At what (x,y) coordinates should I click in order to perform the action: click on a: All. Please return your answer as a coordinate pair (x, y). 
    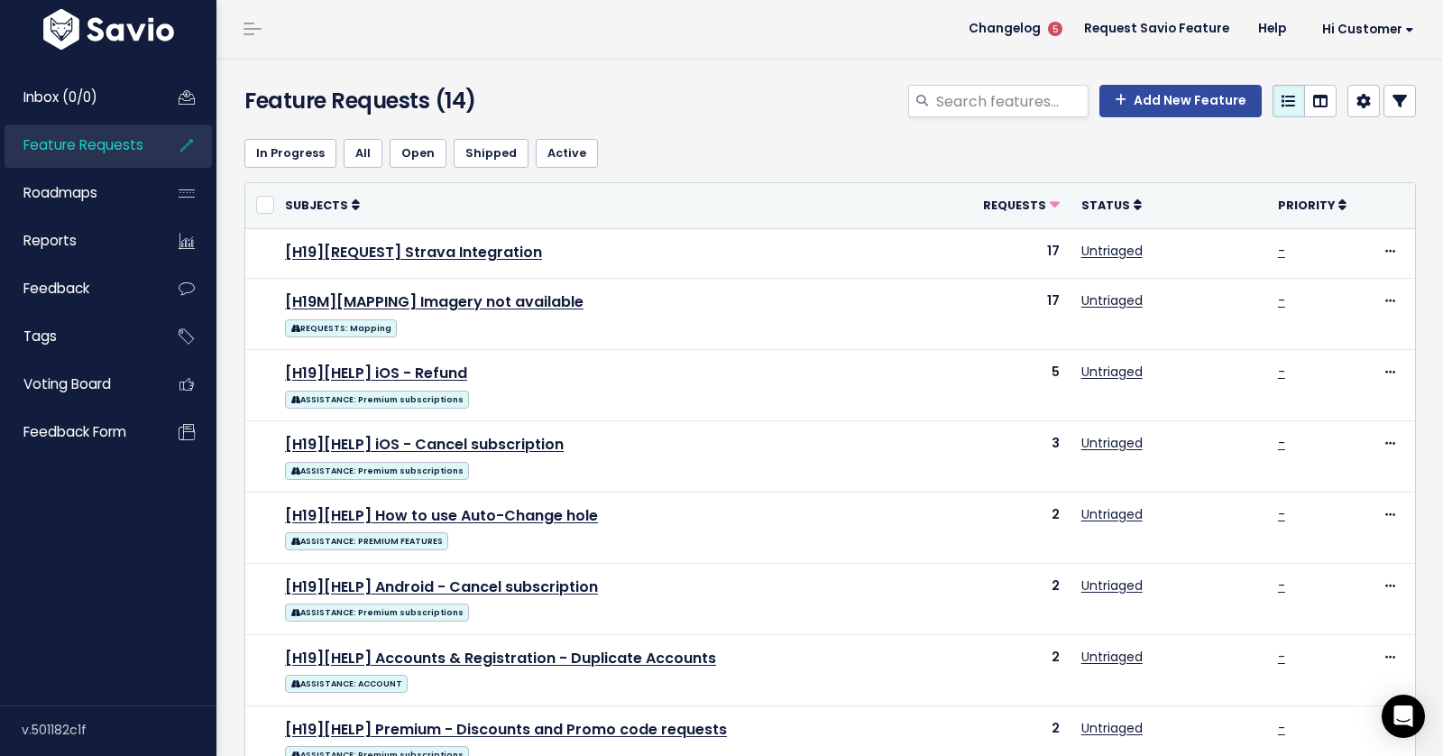
    Looking at the image, I should click on (363, 153).